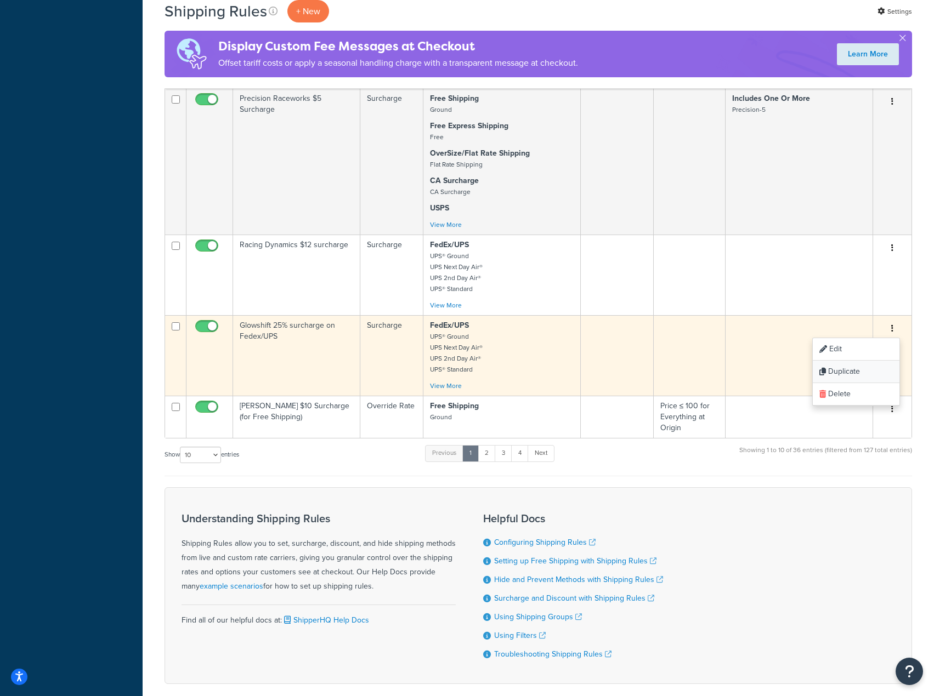 This screenshot has width=934, height=696. What do you see at coordinates (856, 394) in the screenshot?
I see `a: Delete` at bounding box center [856, 394].